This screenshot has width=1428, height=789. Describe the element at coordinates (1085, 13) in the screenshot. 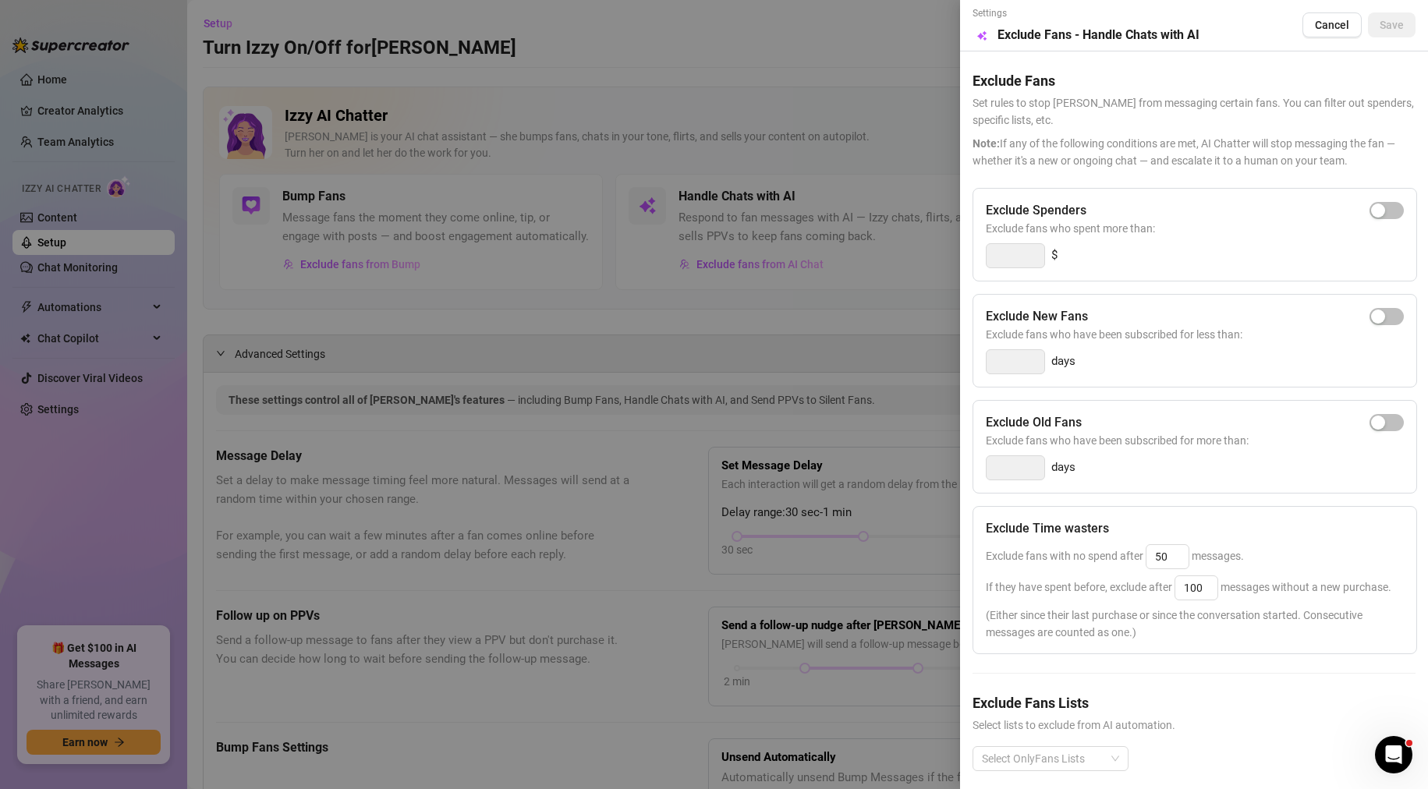

I see `span: Settings` at that location.